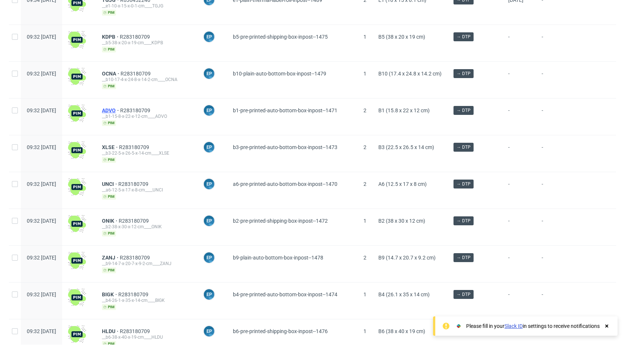  Describe the element at coordinates (458, 326) in the screenshot. I see `img: Slack` at that location.